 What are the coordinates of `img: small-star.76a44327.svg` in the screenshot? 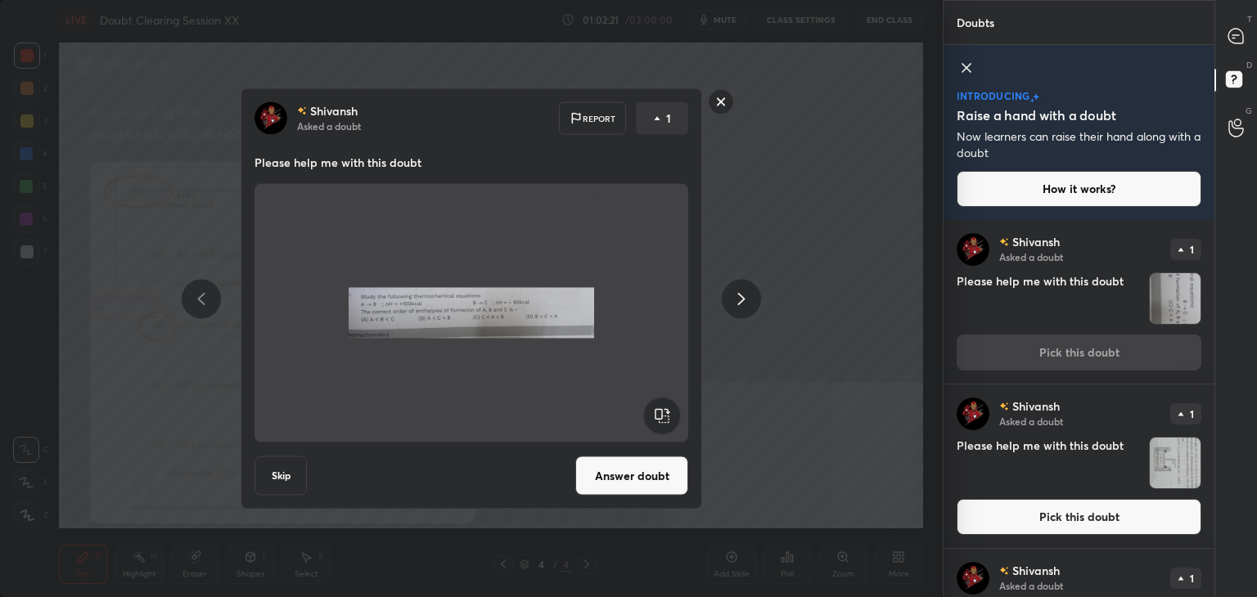 It's located at (1032, 101).